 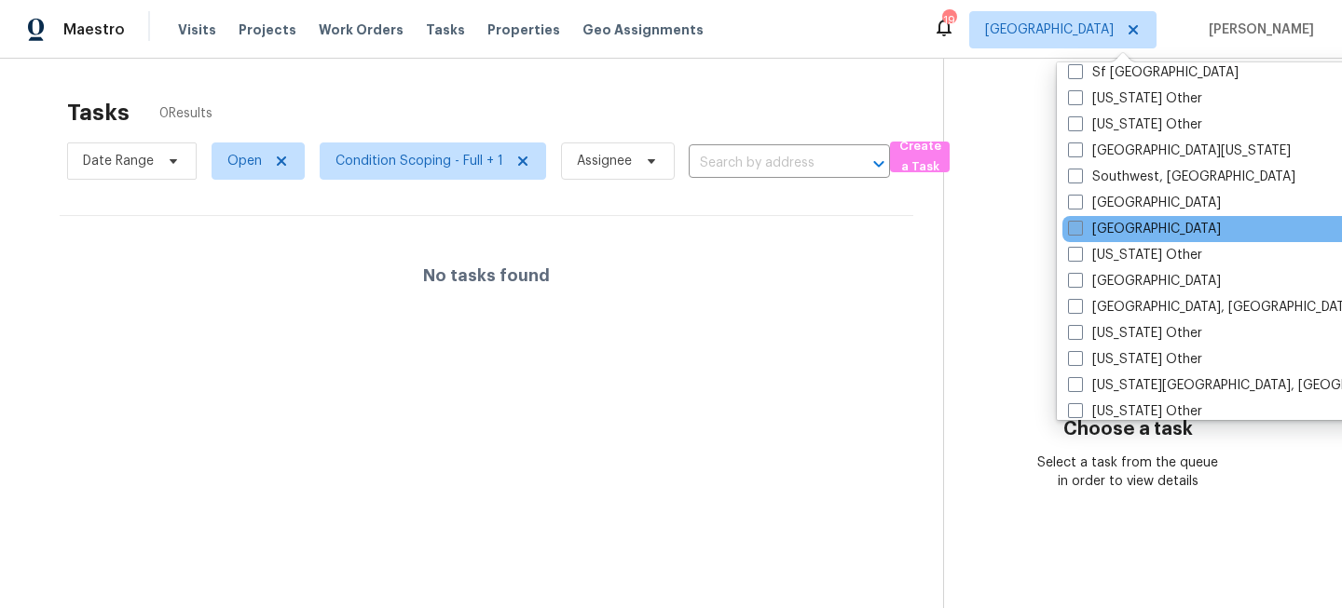 What do you see at coordinates (98, 113) in the screenshot?
I see `h2: Tasks` at bounding box center [98, 113].